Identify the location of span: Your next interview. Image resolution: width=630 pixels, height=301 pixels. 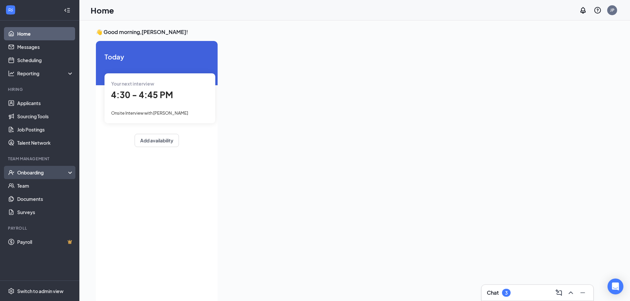
(133, 84).